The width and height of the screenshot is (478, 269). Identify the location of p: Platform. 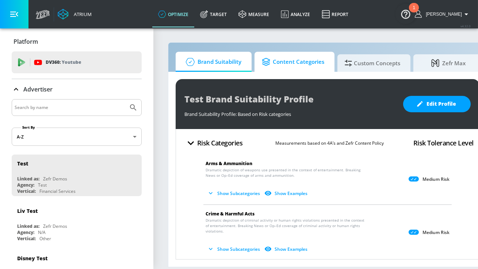
(26, 42).